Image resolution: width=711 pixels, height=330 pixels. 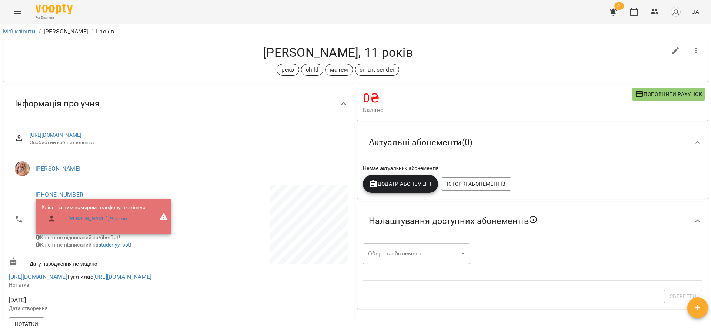 I want to click on span: Клієнт не підписаний на ViberBot!, so click(x=78, y=237).